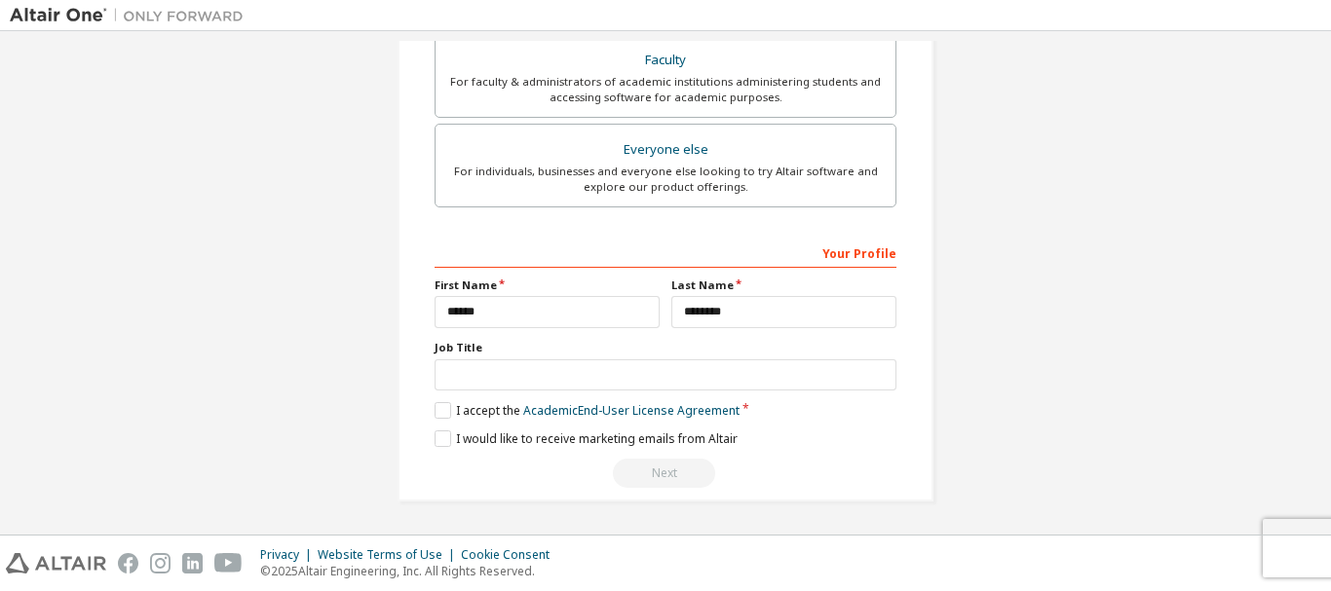 The height and width of the screenshot is (591, 1331). What do you see at coordinates (665, 473) in the screenshot?
I see `div: You need to provide your academic email` at bounding box center [665, 473].